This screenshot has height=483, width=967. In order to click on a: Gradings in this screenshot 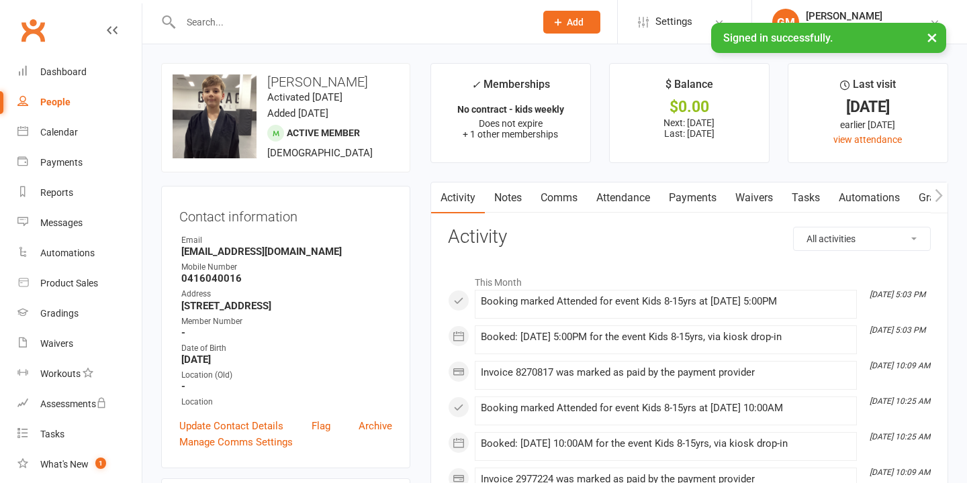, I will do `click(79, 313)`.